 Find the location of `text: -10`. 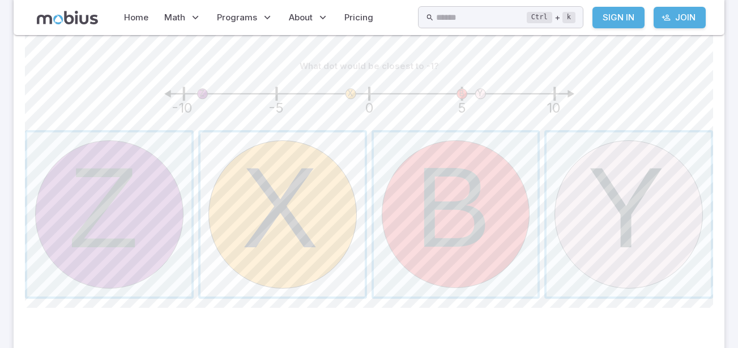

text: -10 is located at coordinates (181, 108).